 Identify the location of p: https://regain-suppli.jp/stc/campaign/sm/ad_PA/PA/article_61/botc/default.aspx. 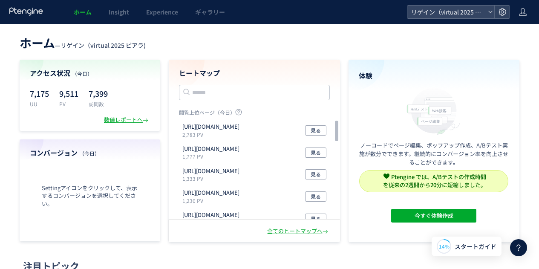
(211, 149).